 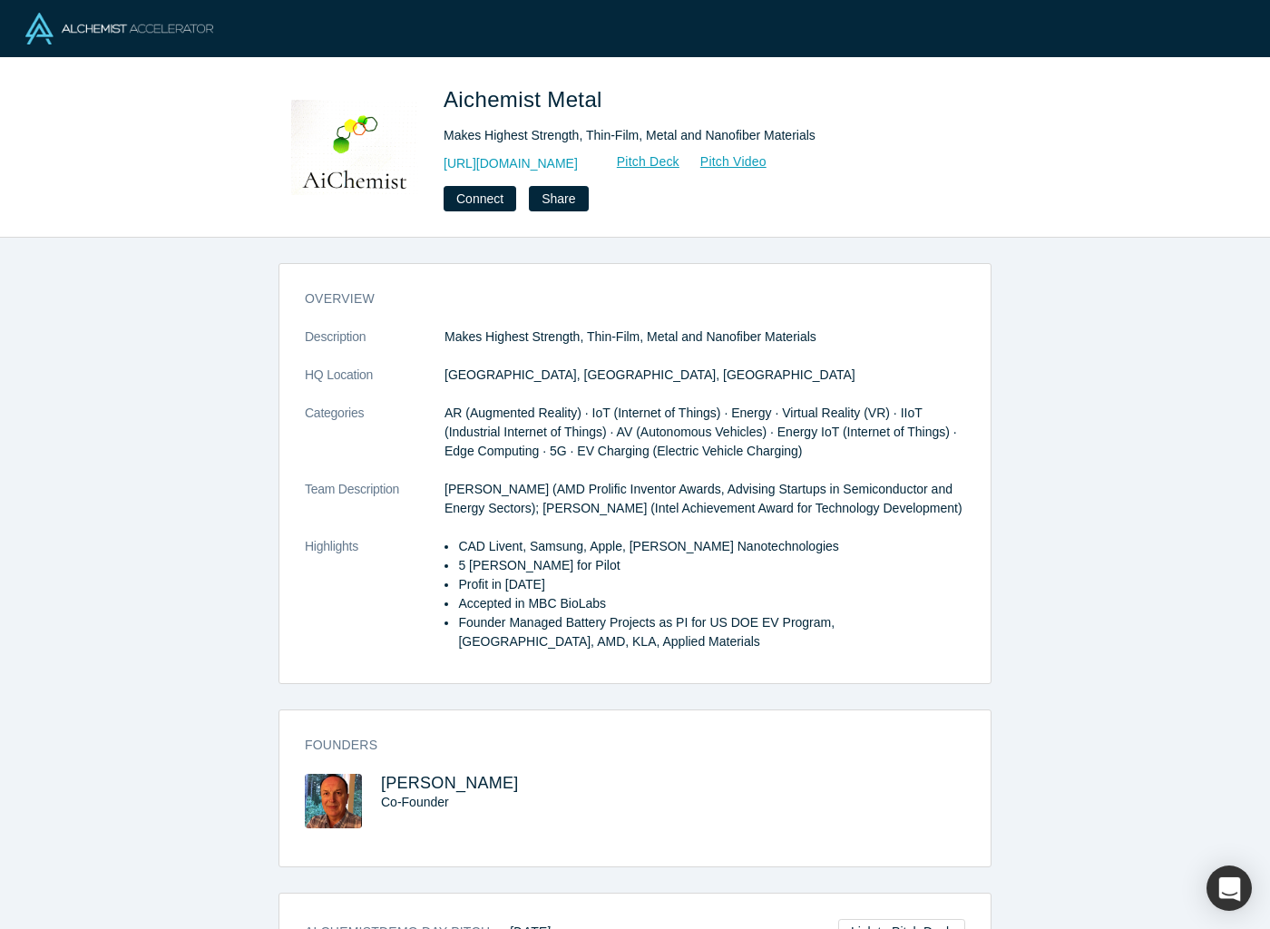 What do you see at coordinates (622, 298) in the screenshot?
I see `h3: overview` at bounding box center [622, 298].